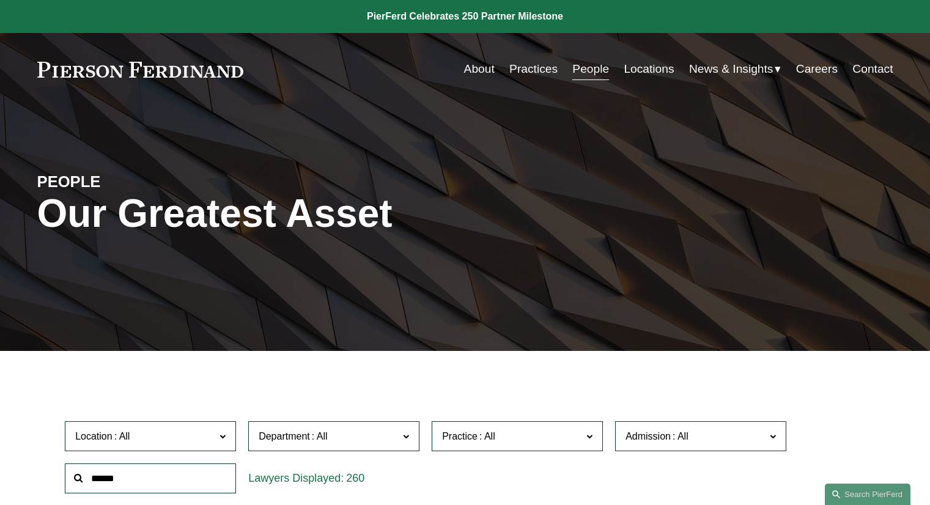 This screenshot has width=930, height=505. Describe the element at coordinates (460, 436) in the screenshot. I see `span: Practice` at that location.